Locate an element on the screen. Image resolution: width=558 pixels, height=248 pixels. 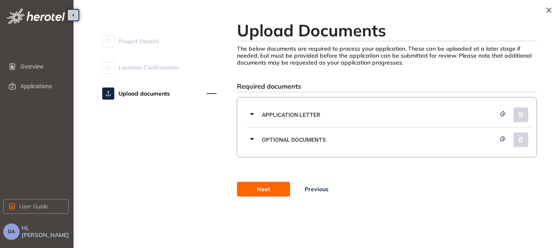
span: User Guide is located at coordinates (34, 206).